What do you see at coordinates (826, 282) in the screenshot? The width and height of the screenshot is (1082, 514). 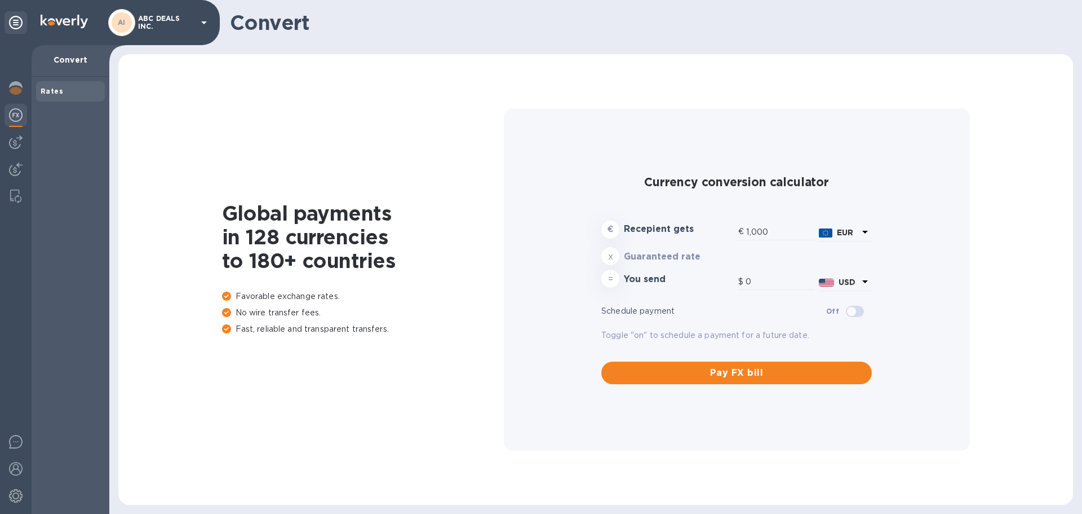 I see `img: USD` at bounding box center [826, 282].